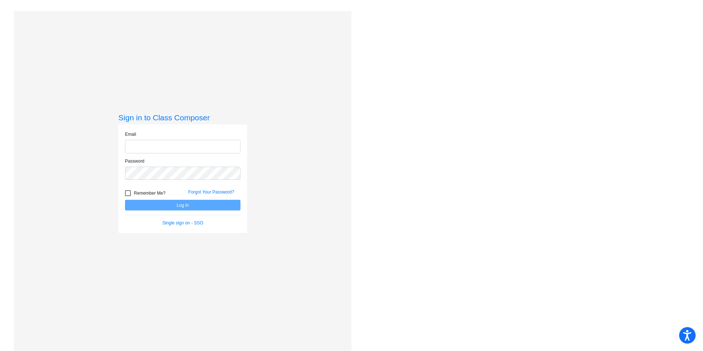 Image resolution: width=703 pixels, height=351 pixels. What do you see at coordinates (183, 117) in the screenshot?
I see `h3: Sign in to Class Composer` at bounding box center [183, 117].